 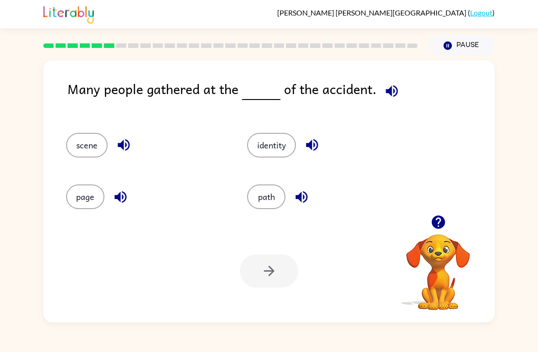 I want to click on a: Logout, so click(x=481, y=12).